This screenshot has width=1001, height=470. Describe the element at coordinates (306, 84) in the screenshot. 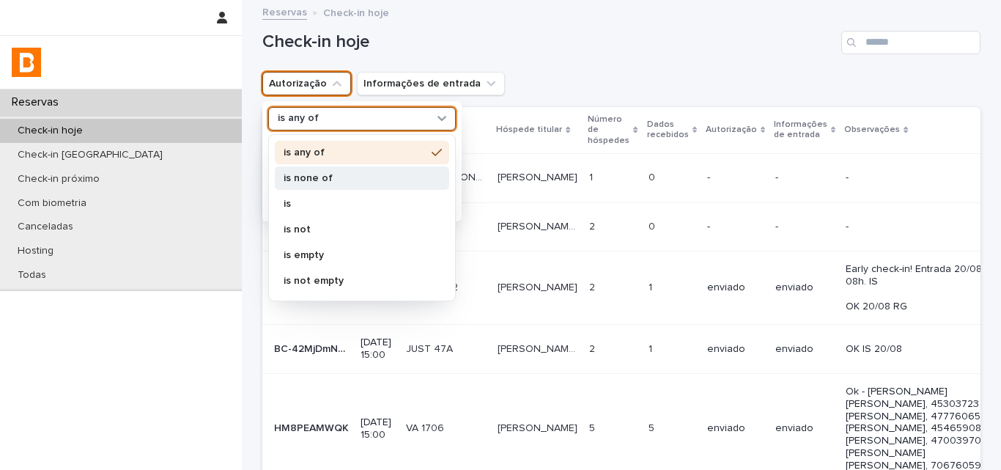

I see `button: Autorização` at that location.